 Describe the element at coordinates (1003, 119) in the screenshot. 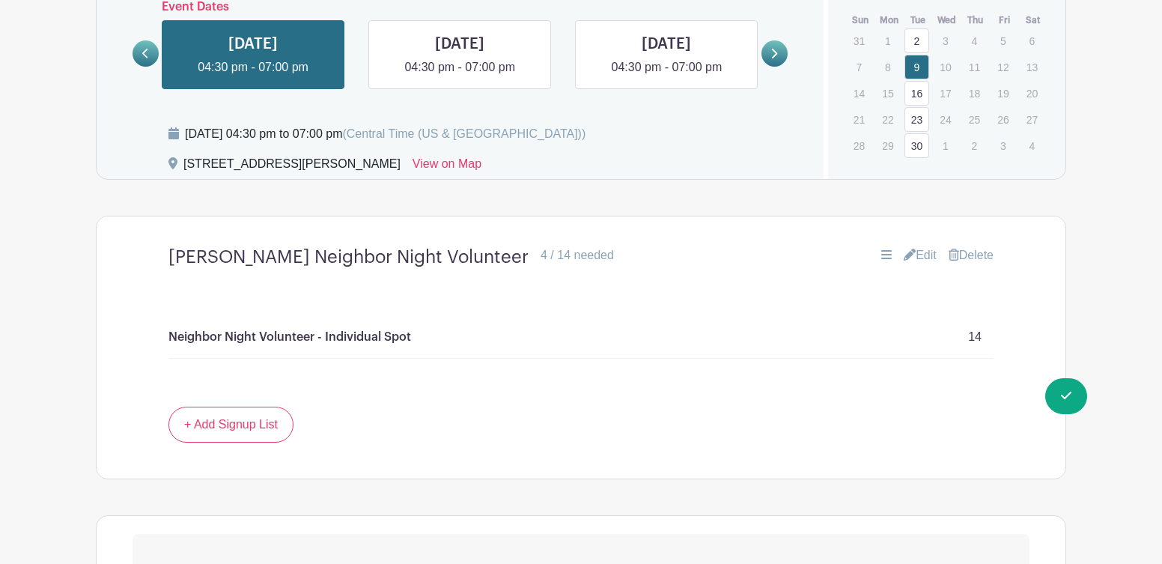

I see `p: 26` at that location.